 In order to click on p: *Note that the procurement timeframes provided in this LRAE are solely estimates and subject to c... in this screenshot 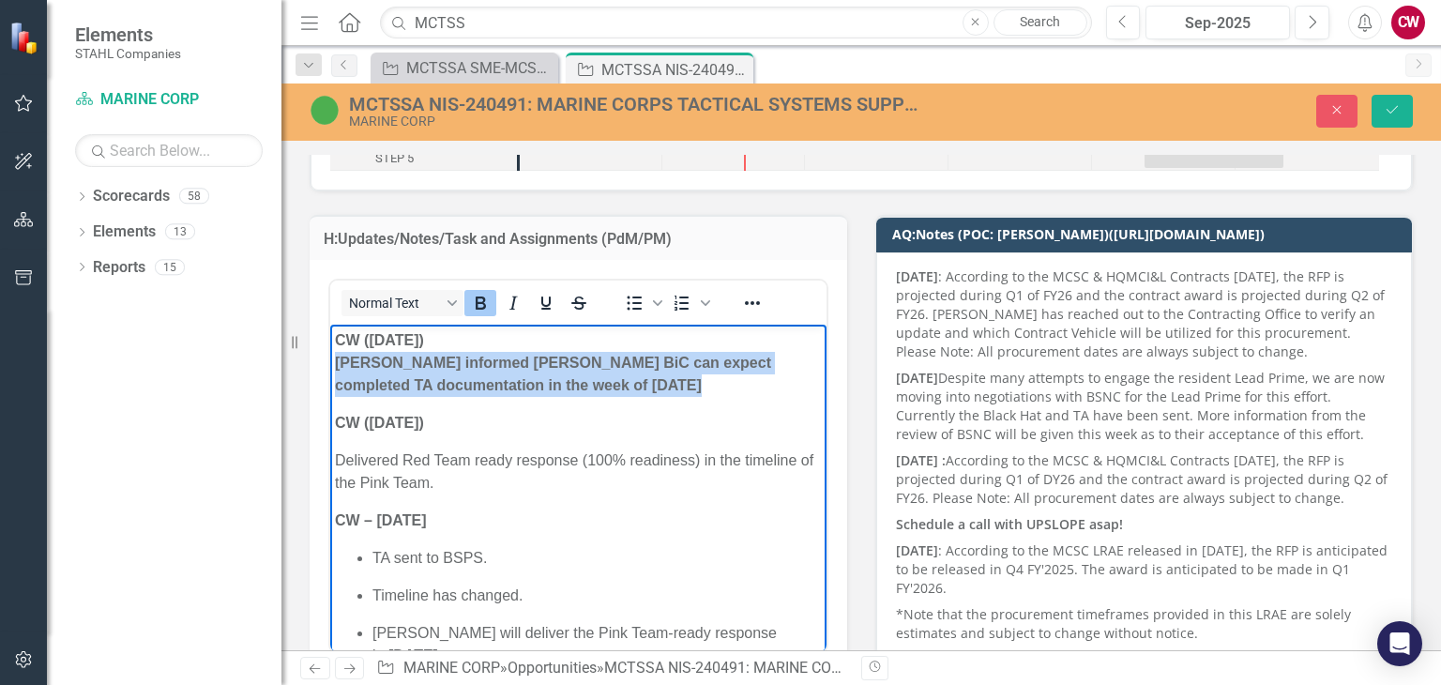, I will do `click(1144, 624)`.